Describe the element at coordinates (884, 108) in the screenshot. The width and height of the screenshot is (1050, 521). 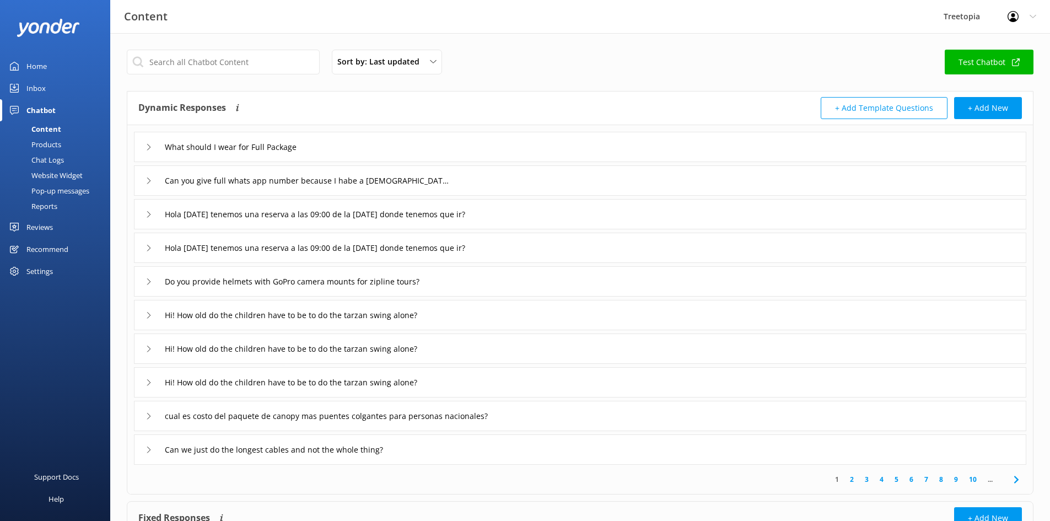
I see `button: + Add Template Questions` at that location.